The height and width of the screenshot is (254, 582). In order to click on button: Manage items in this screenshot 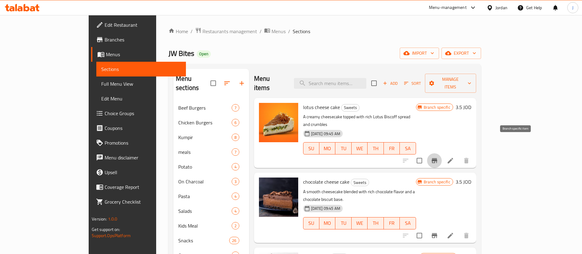, I will do `click(450, 83)`.